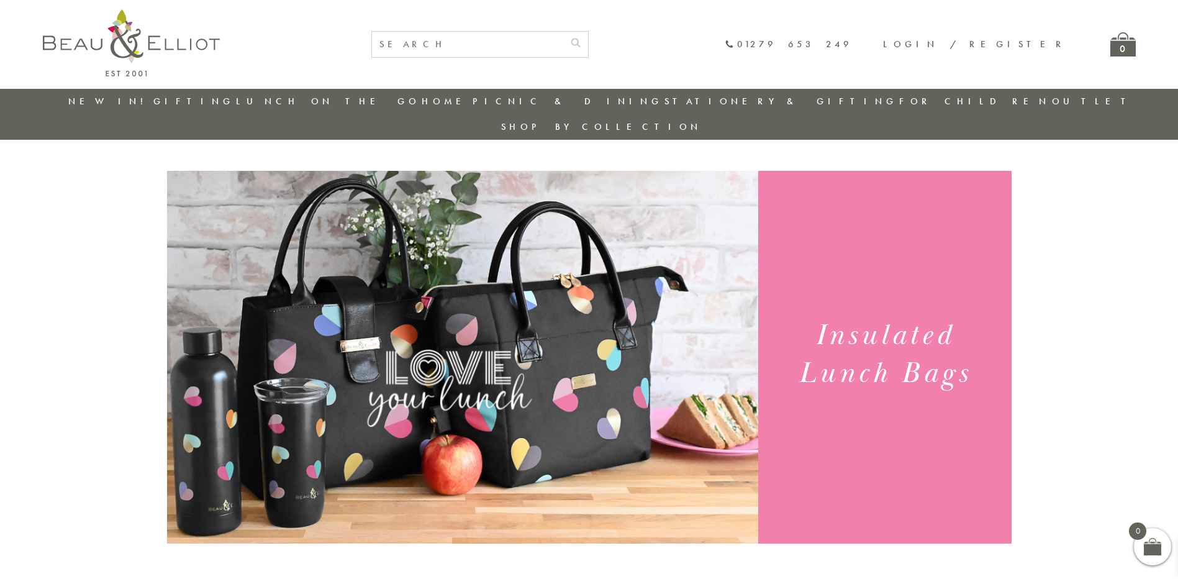 The image size is (1178, 579). I want to click on a: For Children, so click(975, 101).